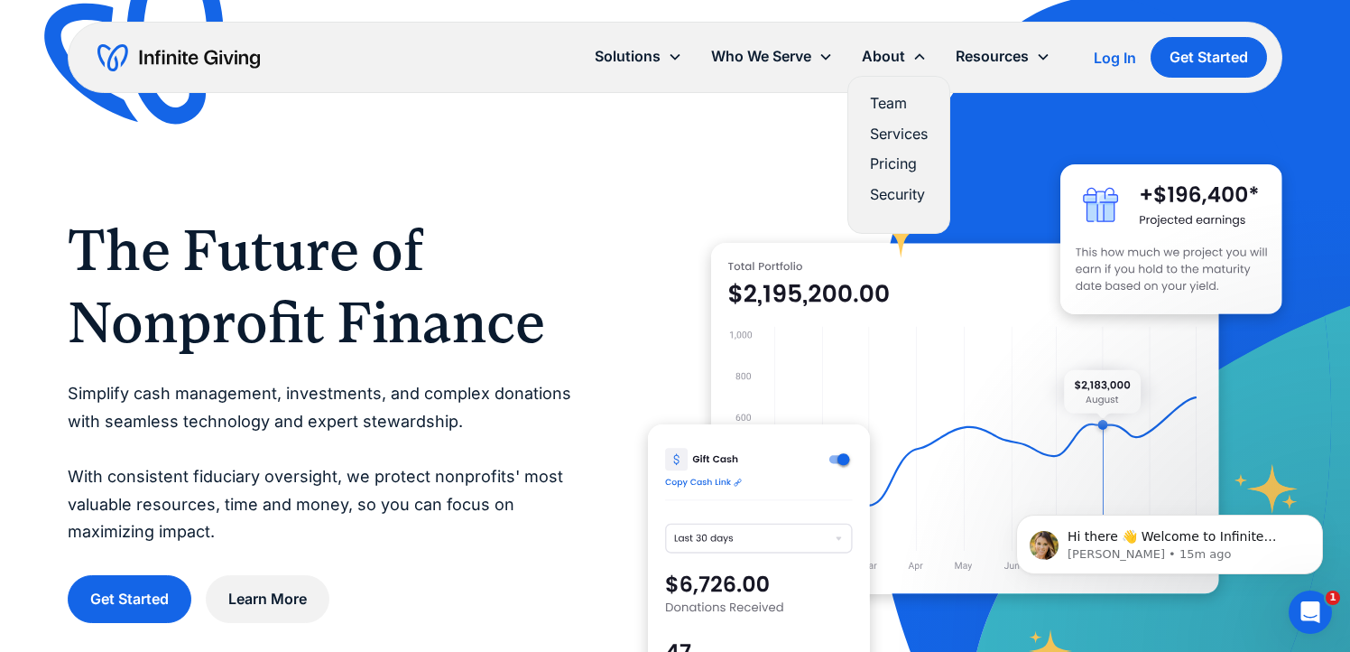 The height and width of the screenshot is (652, 1350). I want to click on div: Log In, so click(1115, 58).